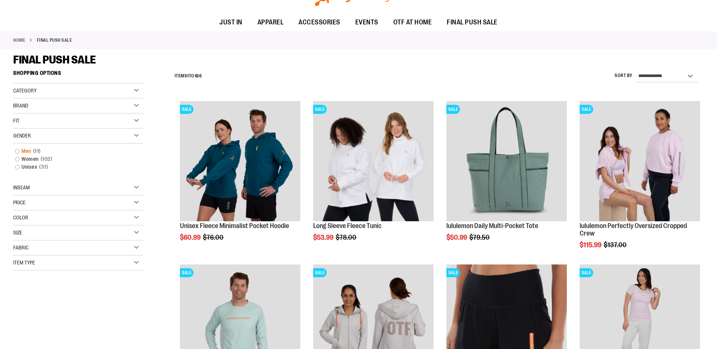  I want to click on span: Item Type, so click(24, 263).